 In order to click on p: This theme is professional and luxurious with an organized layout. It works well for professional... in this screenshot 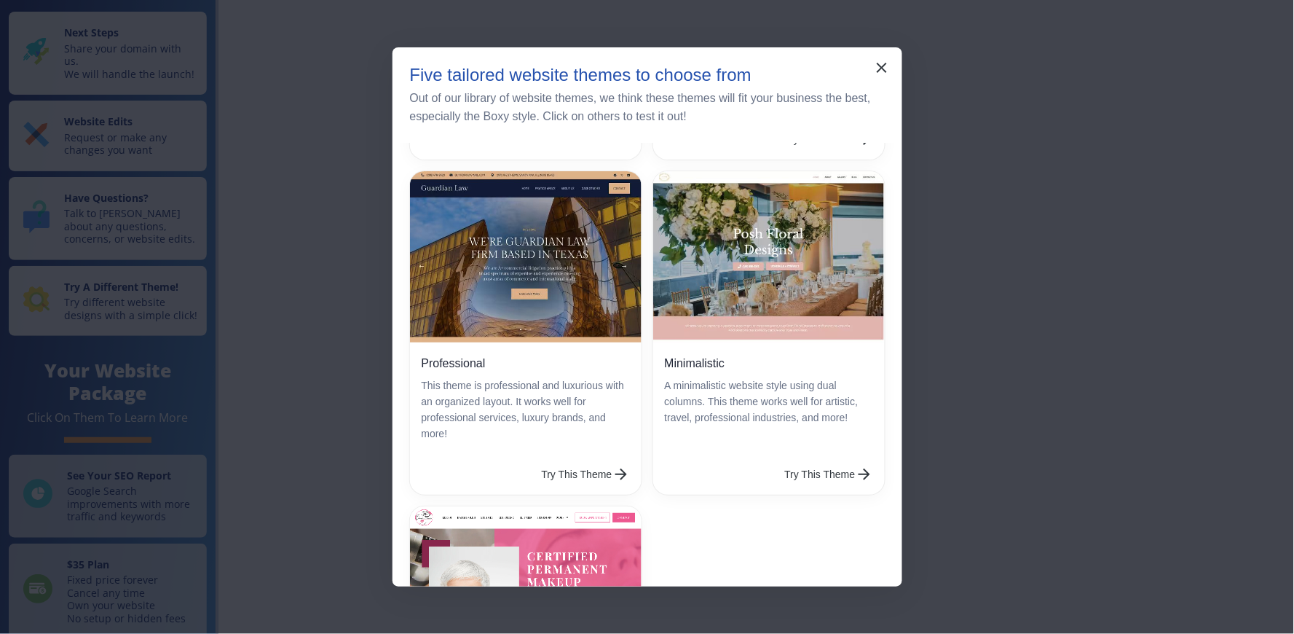, I will do `click(526, 410)`.